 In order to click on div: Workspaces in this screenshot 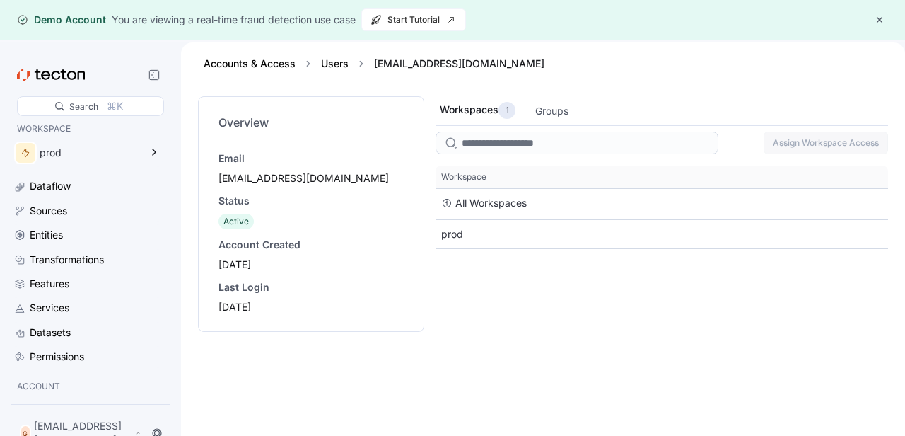, I will do `click(477, 110)`.